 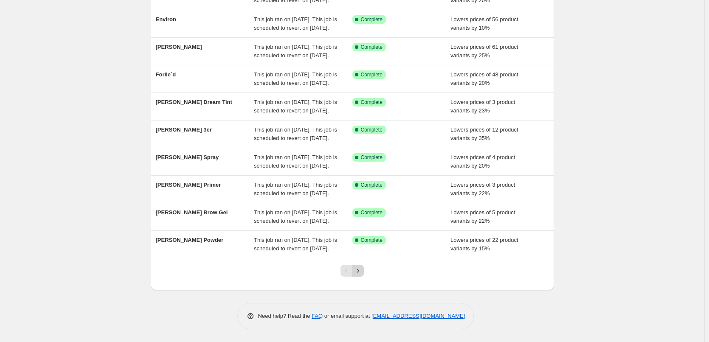 I want to click on span: Need help? Read the, so click(x=285, y=316).